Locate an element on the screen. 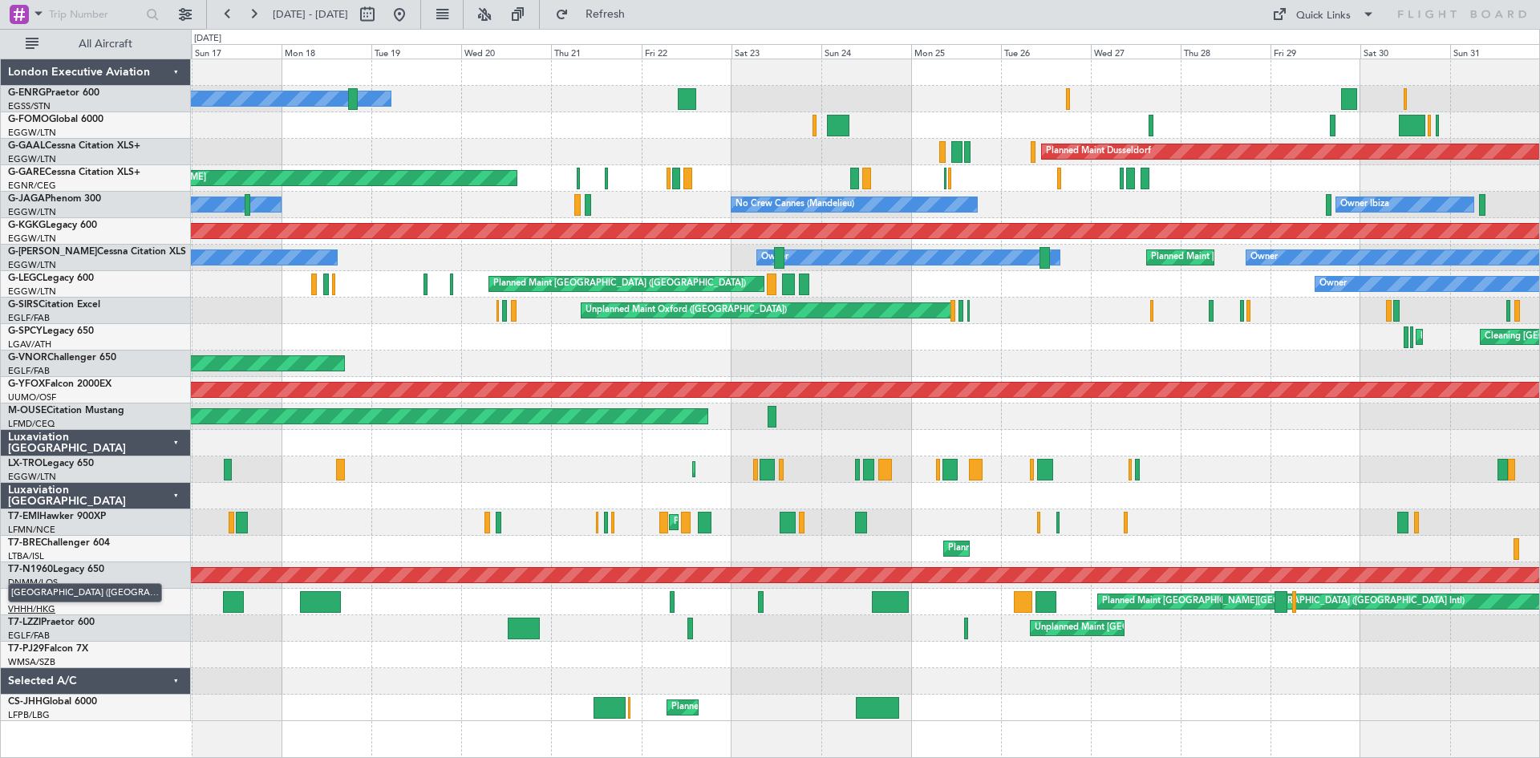 The height and width of the screenshot is (758, 1540). span: M-OUSE is located at coordinates (27, 411).